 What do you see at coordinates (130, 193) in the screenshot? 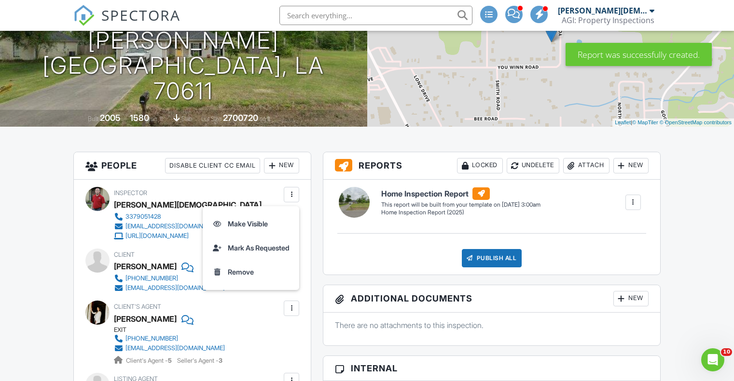
I see `span: Inspector` at bounding box center [130, 193].